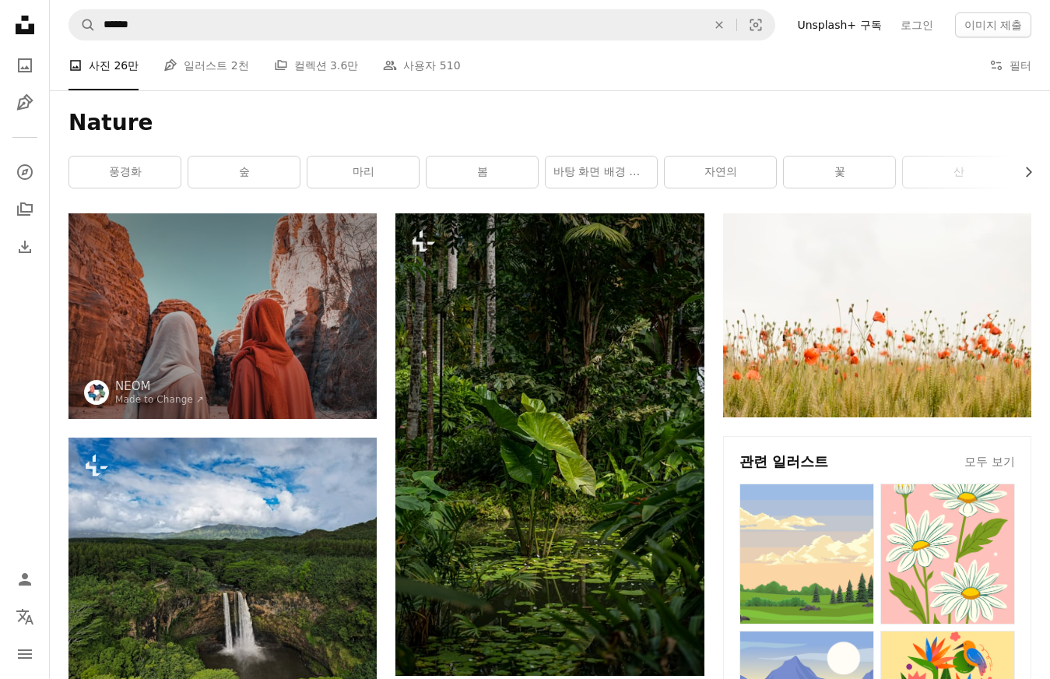  I want to click on button: Unsplash 검색, so click(83, 25).